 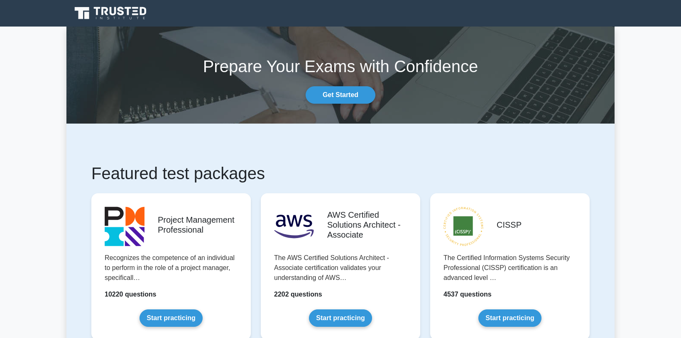 What do you see at coordinates (340, 66) in the screenshot?
I see `h1: Prepare Your Exams with Confidence` at bounding box center [340, 66].